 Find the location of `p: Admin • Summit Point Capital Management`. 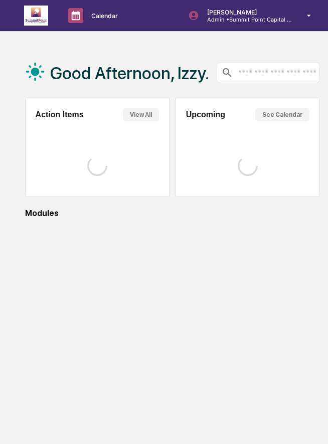

p: Admin • Summit Point Capital Management is located at coordinates (246, 20).